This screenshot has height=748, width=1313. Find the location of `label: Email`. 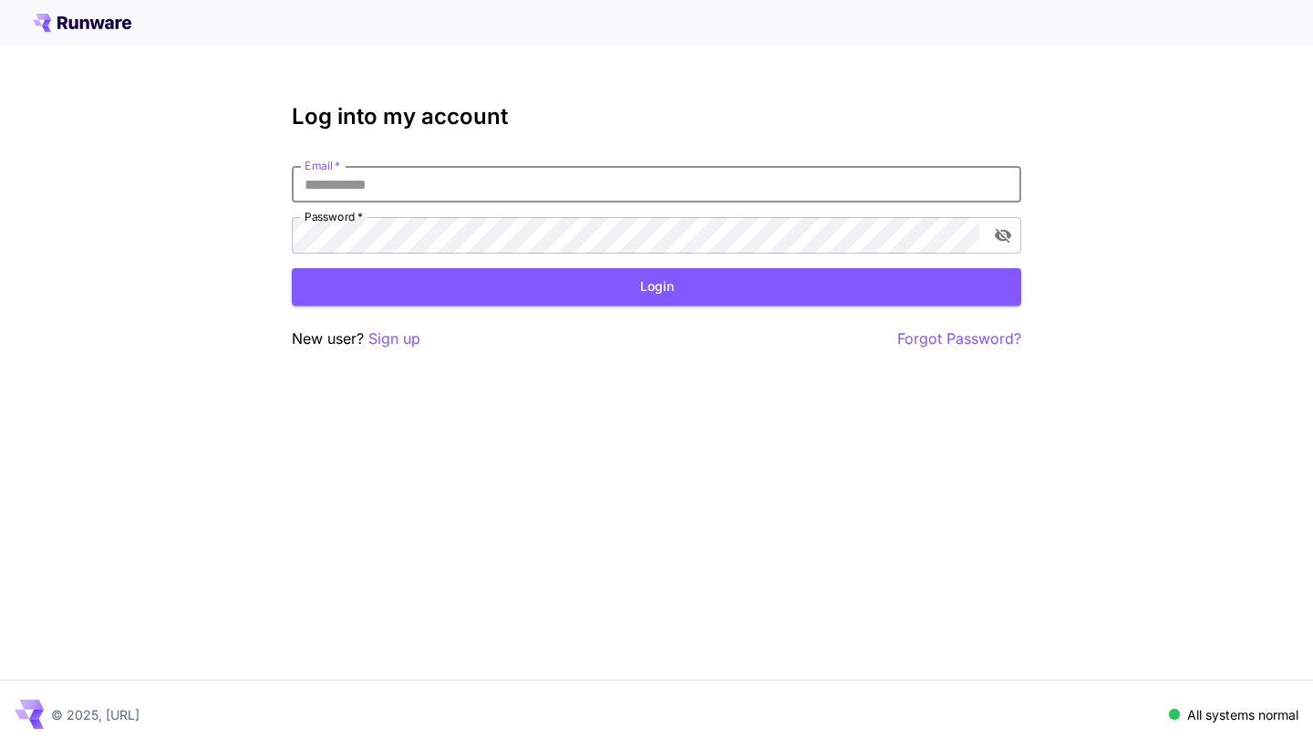

label: Email is located at coordinates (322, 165).